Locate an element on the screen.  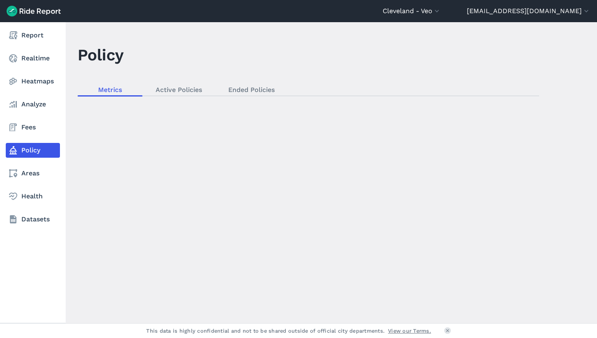
a: Policy is located at coordinates (33, 150).